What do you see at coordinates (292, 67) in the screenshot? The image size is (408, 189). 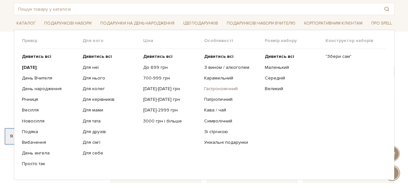 I see `a: Маленький` at bounding box center [292, 67].